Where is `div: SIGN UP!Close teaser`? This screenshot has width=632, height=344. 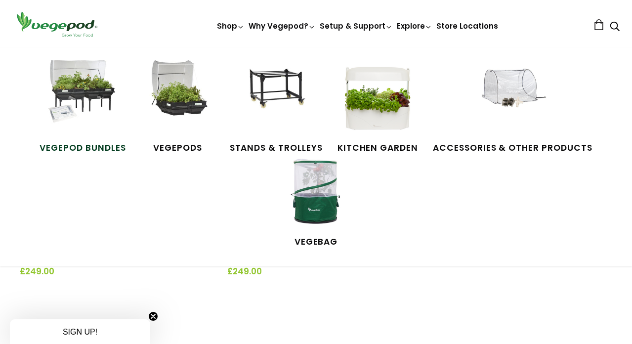 div: SIGN UP!Close teaser is located at coordinates (80, 332).